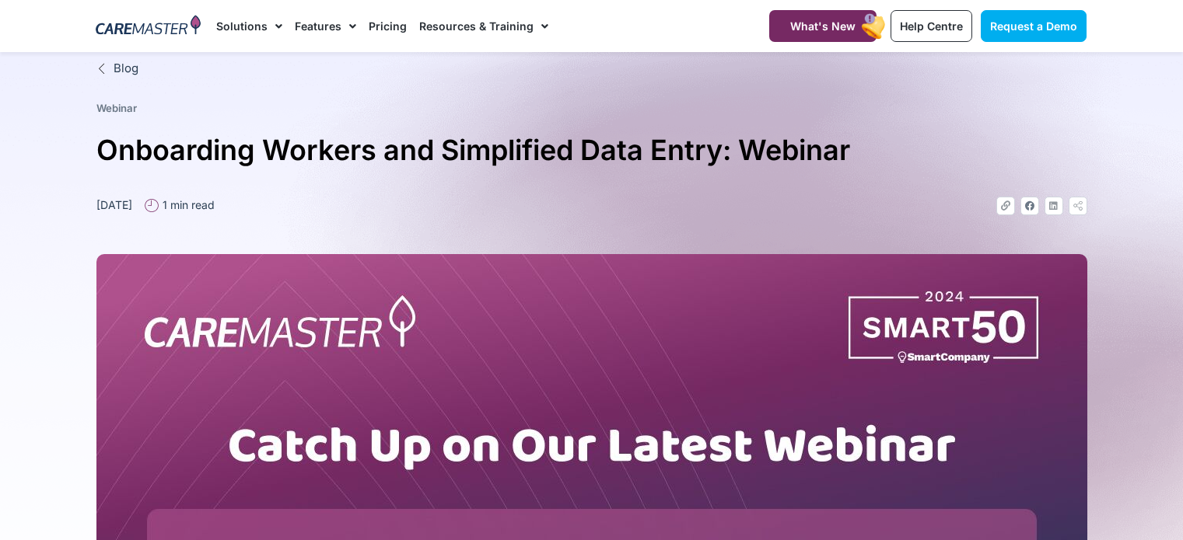 The image size is (1183, 540). Describe the element at coordinates (1033, 26) in the screenshot. I see `a: Request a Demo` at that location.